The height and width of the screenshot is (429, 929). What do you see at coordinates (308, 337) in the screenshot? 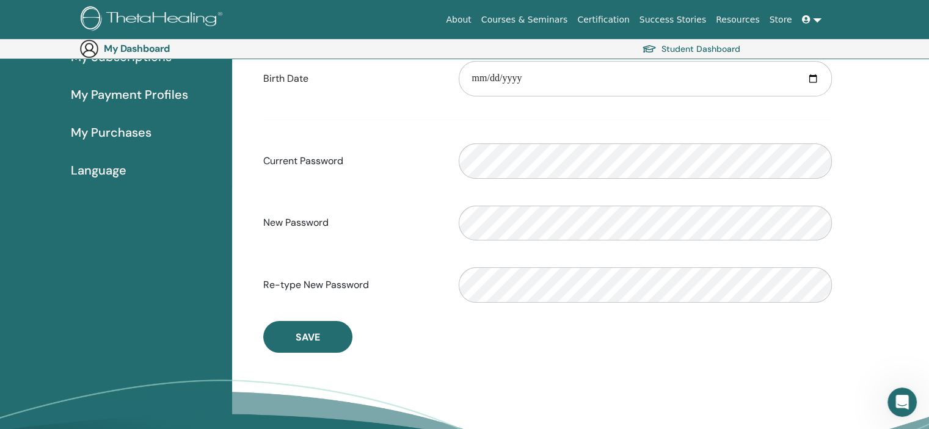
I see `button: Save` at bounding box center [308, 337].